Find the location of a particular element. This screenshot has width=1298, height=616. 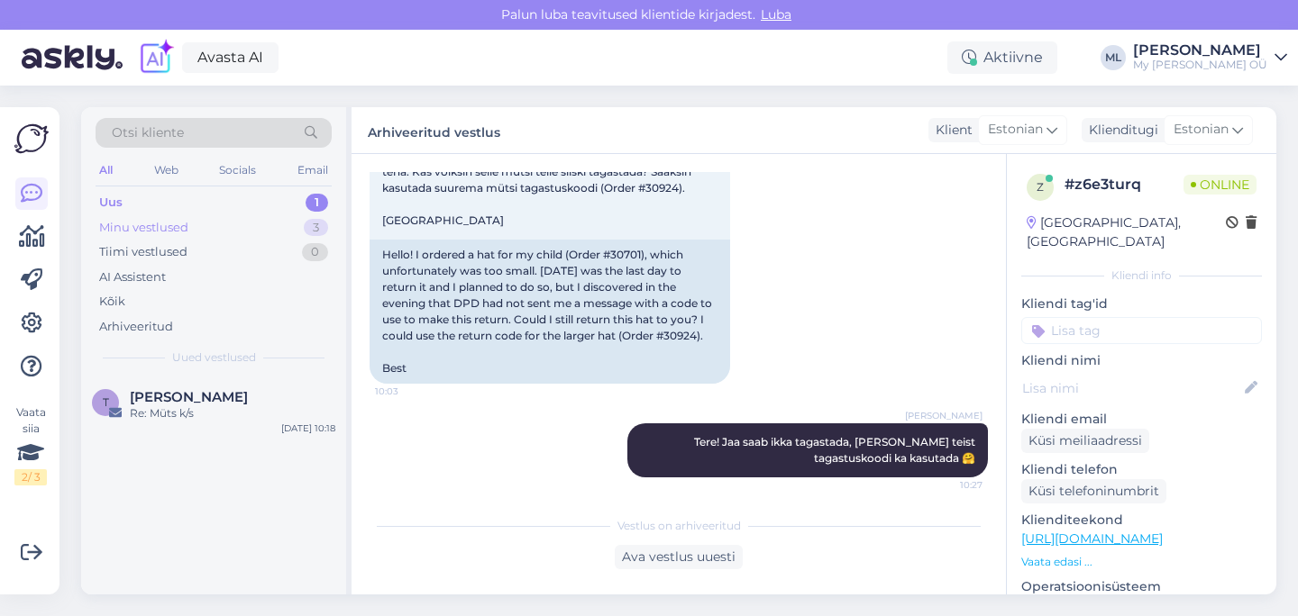

div: Ava vestlus uuesti is located at coordinates (679, 557).